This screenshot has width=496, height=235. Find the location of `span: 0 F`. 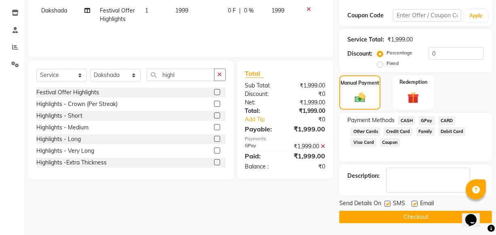

span: 0 F is located at coordinates (232, 10).